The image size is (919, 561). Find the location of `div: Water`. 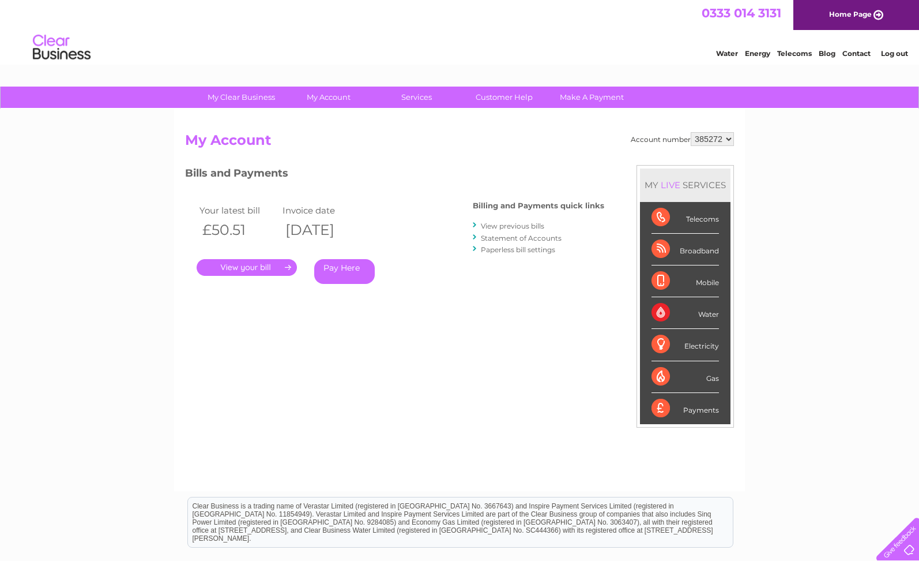

div: Water is located at coordinates (685, 313).